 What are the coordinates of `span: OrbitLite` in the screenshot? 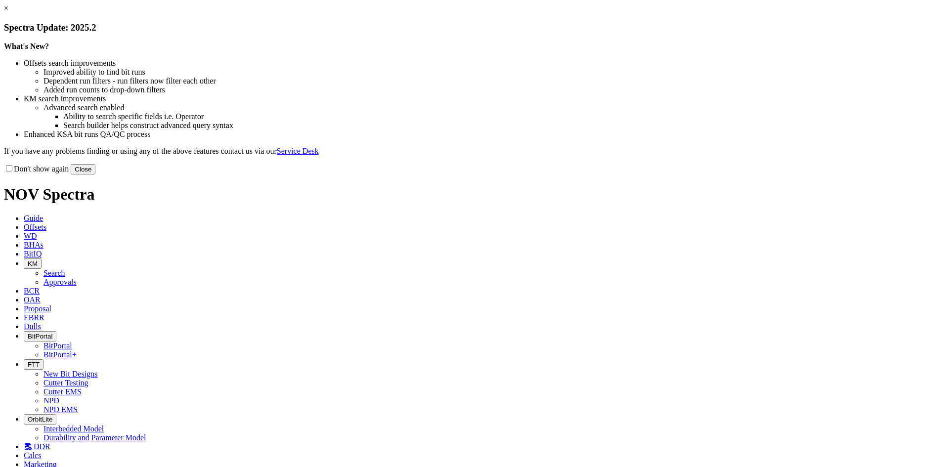 It's located at (40, 419).